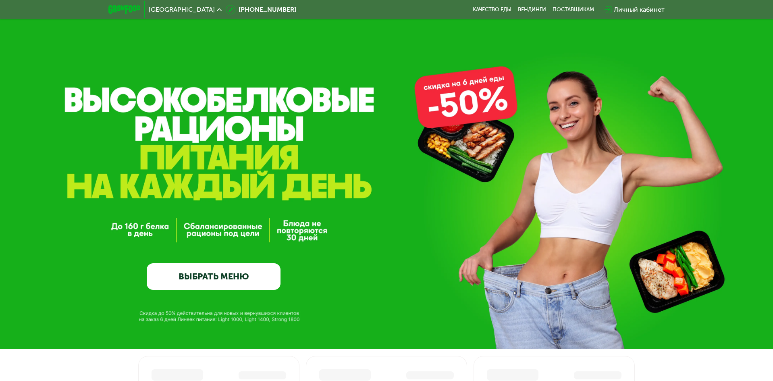 The image size is (773, 381). I want to click on a: Качество еды, so click(492, 10).